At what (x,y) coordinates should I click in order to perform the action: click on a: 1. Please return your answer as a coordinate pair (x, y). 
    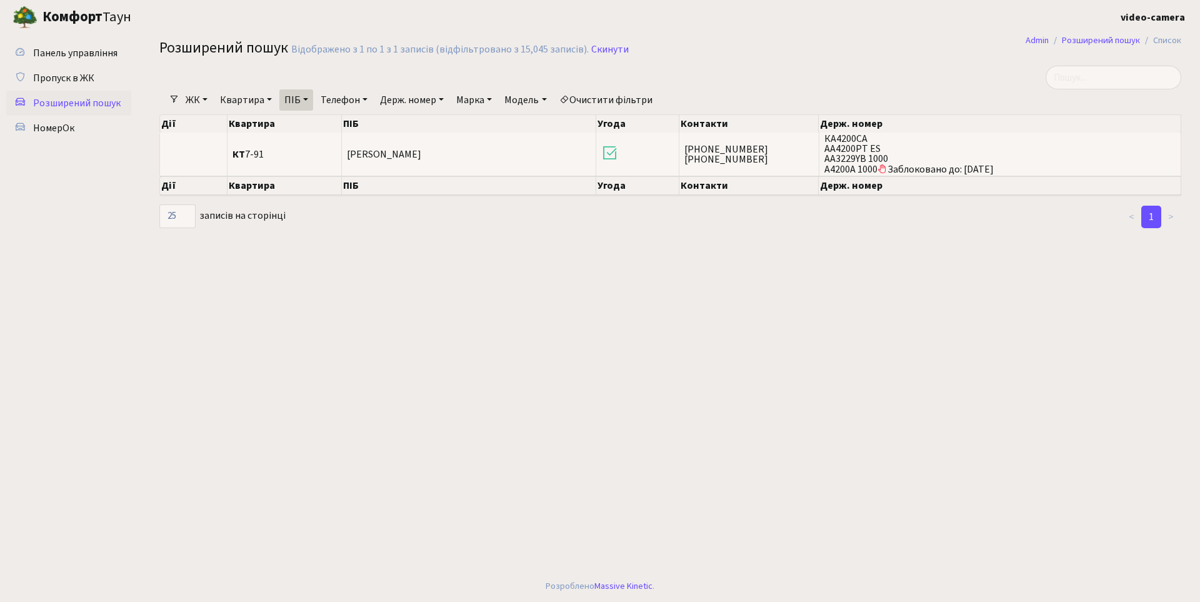
    Looking at the image, I should click on (1152, 217).